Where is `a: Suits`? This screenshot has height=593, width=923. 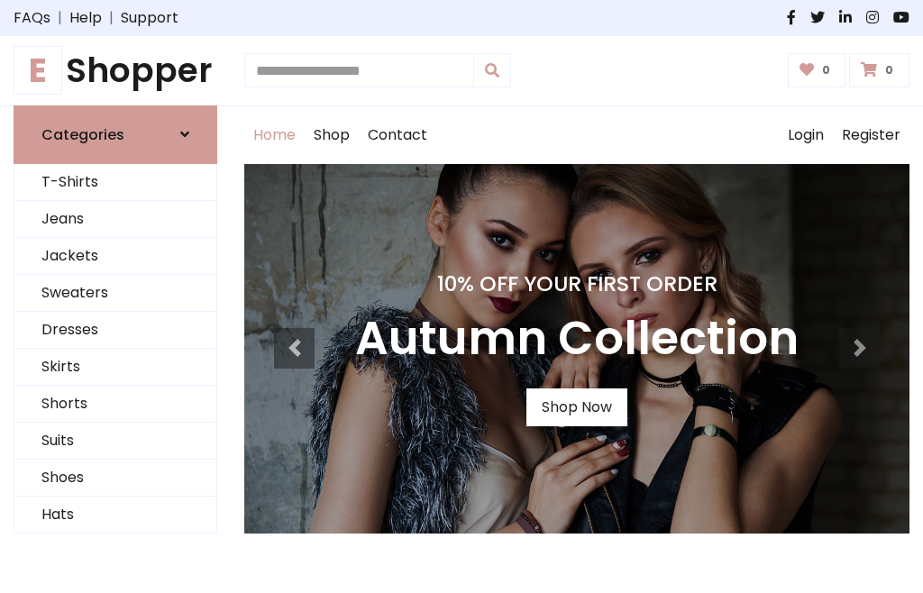 a: Suits is located at coordinates (115, 441).